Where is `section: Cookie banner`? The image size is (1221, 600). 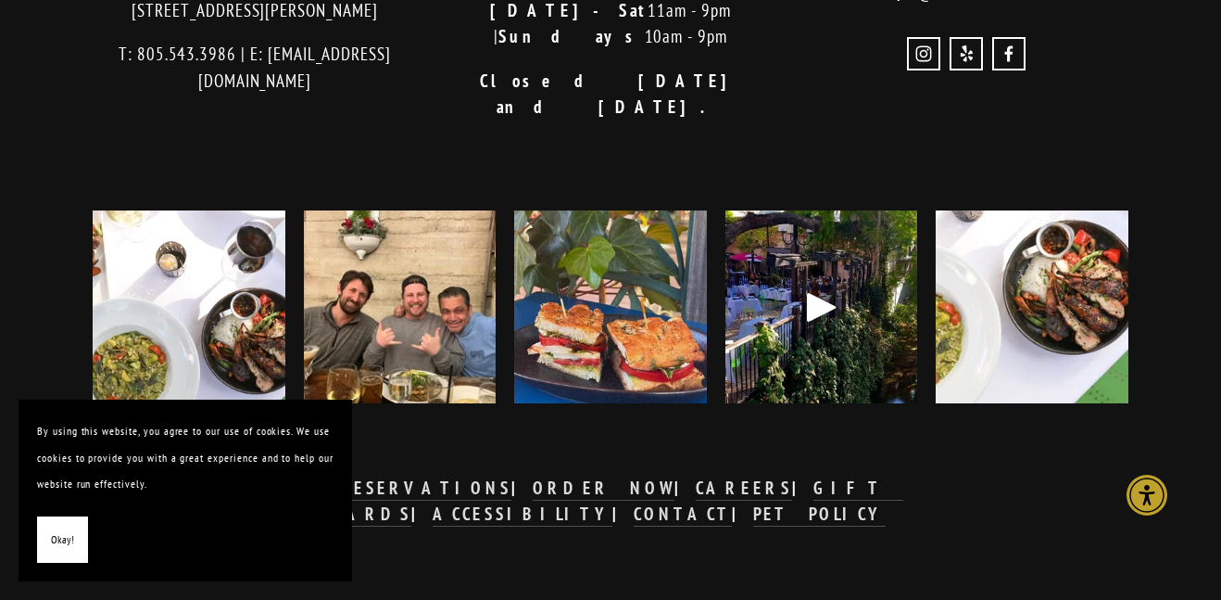 section: Cookie banner is located at coordinates (185, 490).